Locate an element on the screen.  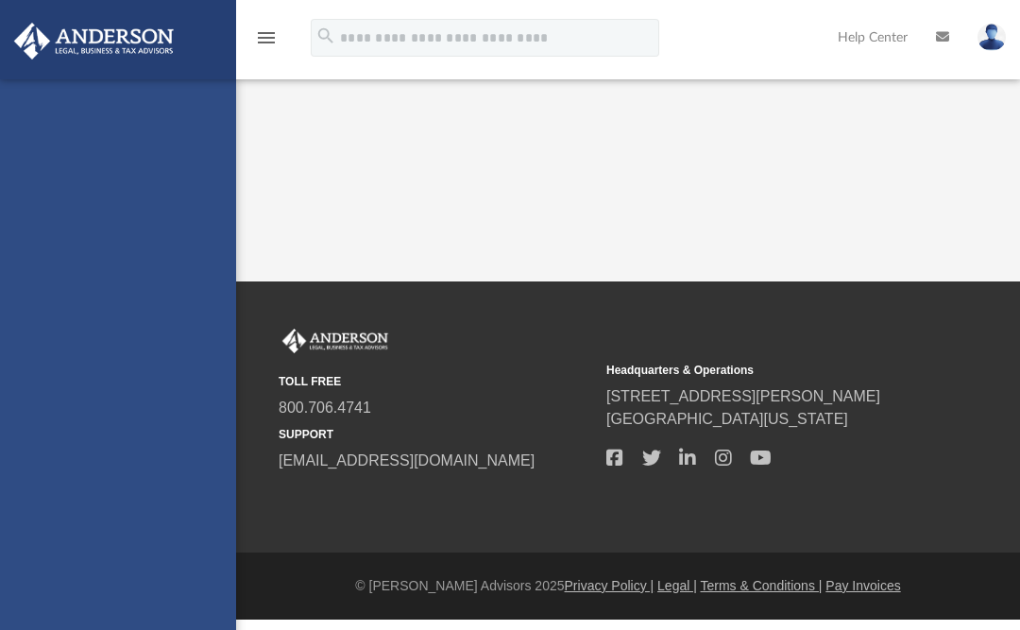
img: User Pic is located at coordinates (992, 37).